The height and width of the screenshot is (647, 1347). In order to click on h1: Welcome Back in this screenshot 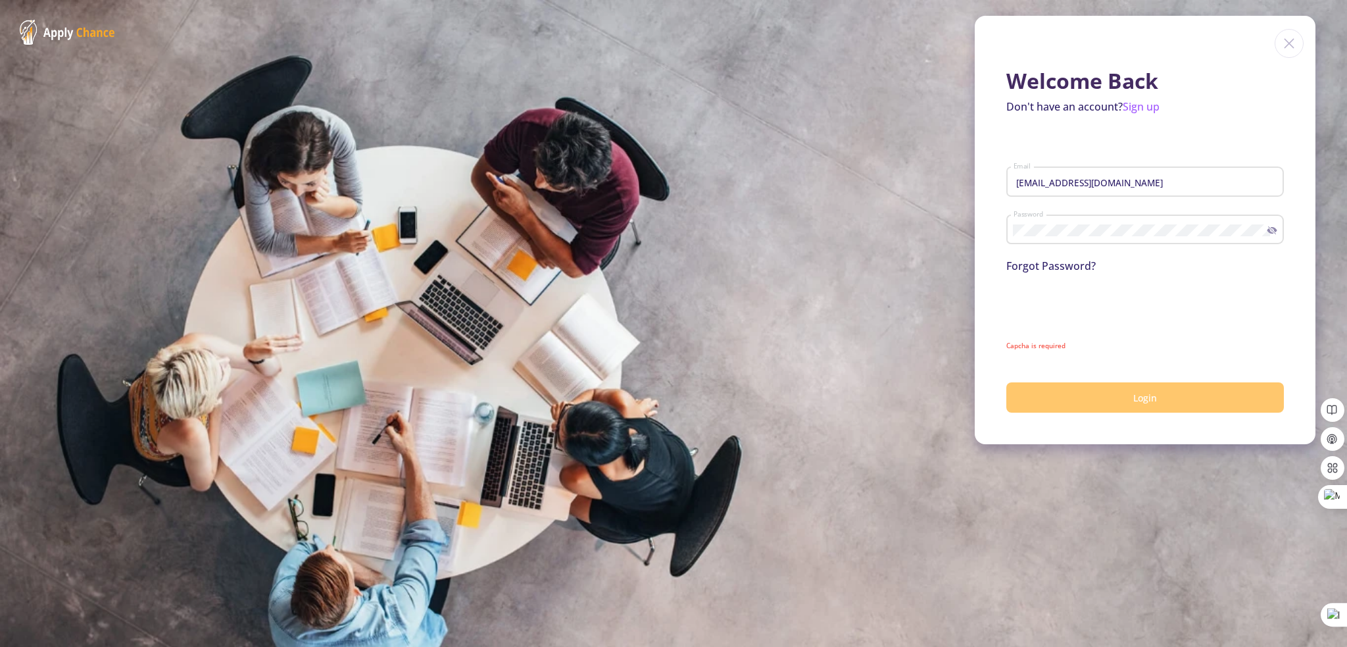, I will do `click(1145, 81)`.